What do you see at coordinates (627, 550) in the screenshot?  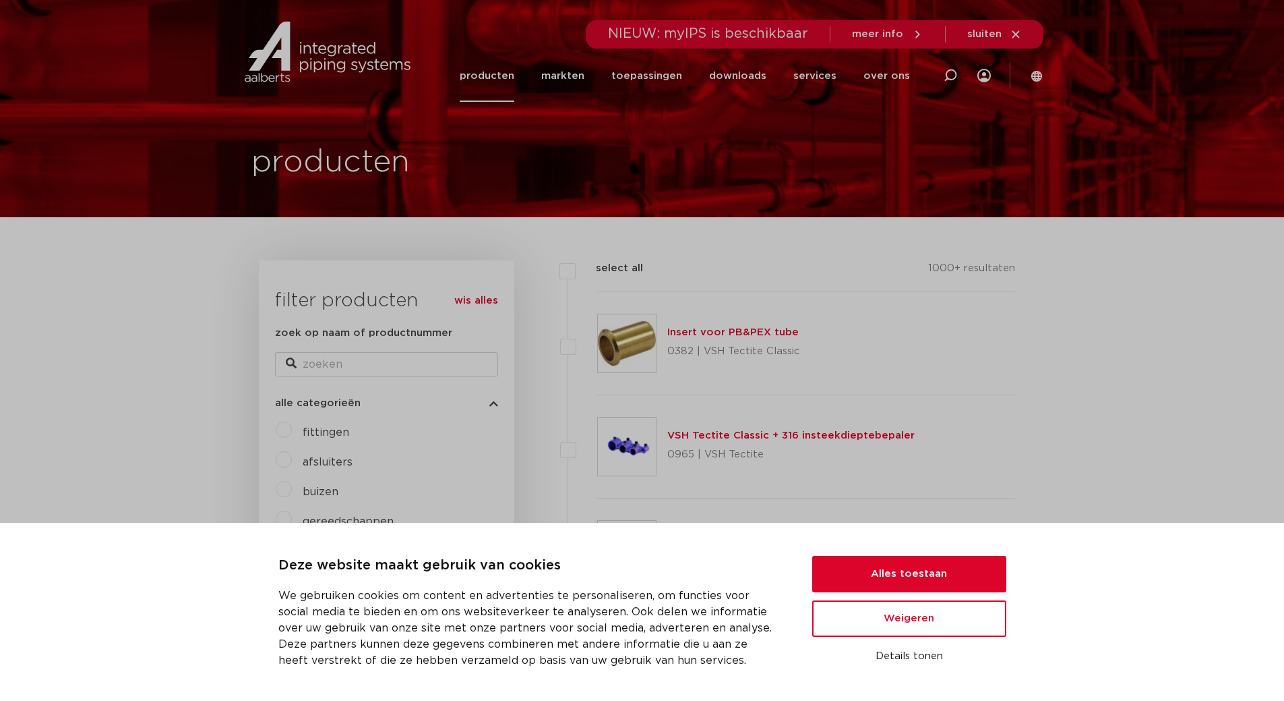 I see `img: Thumbnail for VSH Klem radiatorkoppeling (klem x buitendraad)` at bounding box center [627, 550].